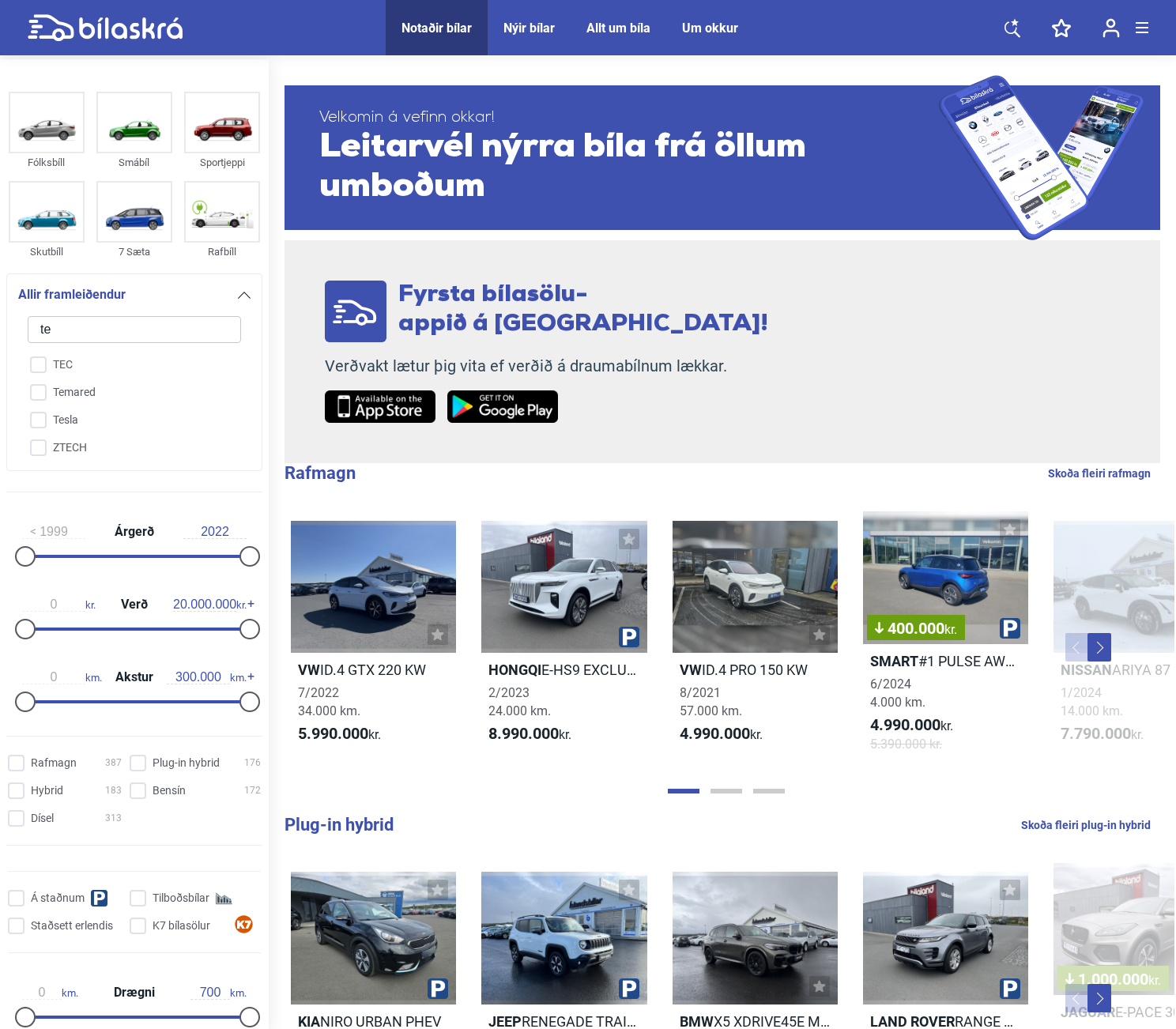 This screenshot has height=1029, width=1176. Describe the element at coordinates (629, 118) in the screenshot. I see `span: Velkomin á vefinn okkar!` at that location.